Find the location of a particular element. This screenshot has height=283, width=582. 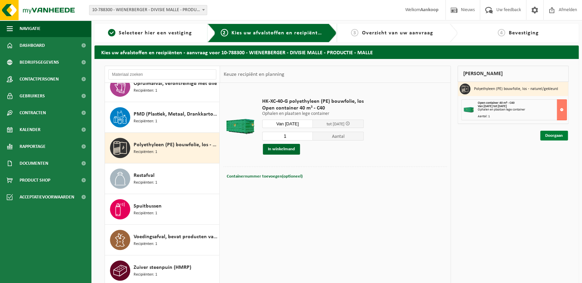

h2: Kies uw afvalstoffen en recipiënten - aanvraag voor 10-788300 - WIENERBERGER - DIVISIE MALLE - PR... is located at coordinates (336, 52).